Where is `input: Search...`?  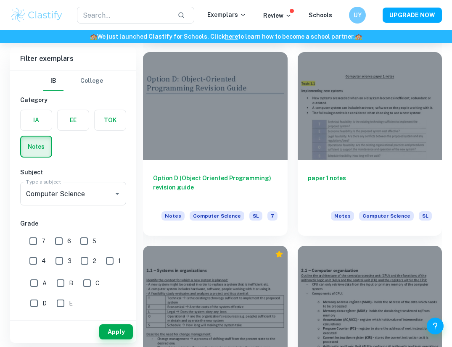
input: Search... is located at coordinates (124, 15).